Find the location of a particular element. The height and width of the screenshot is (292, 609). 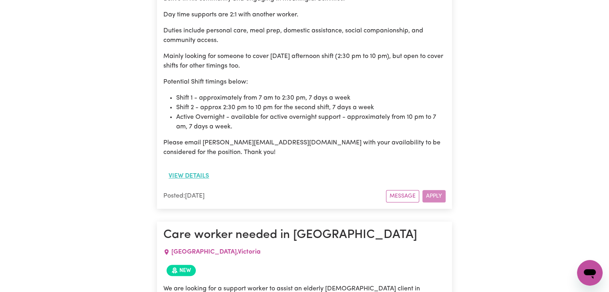

p: Day time supports are 2:1 with another worker. is located at coordinates (304, 15).